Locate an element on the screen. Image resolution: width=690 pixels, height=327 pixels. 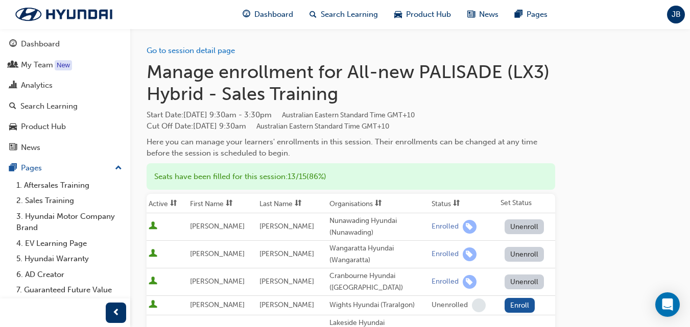
span: Product Hub is located at coordinates (429, 14).